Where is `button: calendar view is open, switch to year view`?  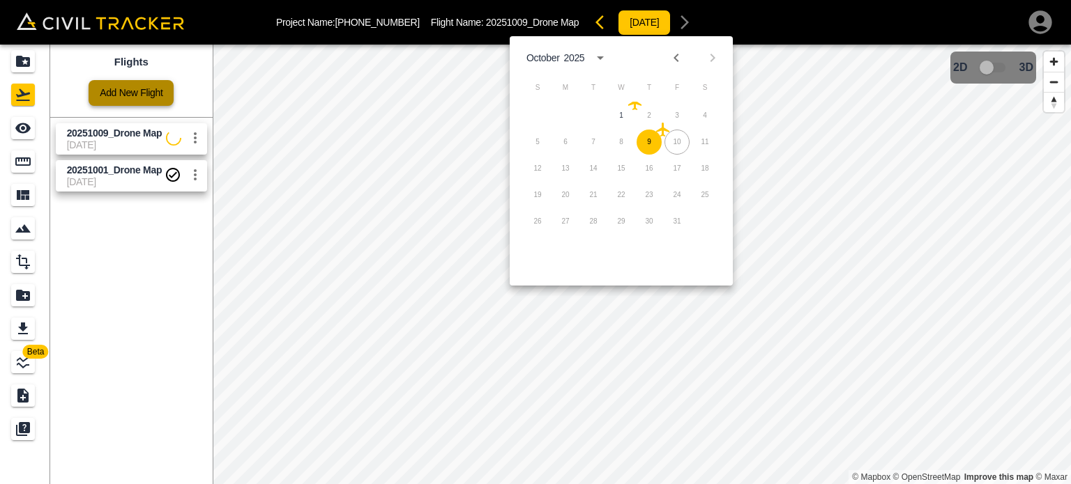 button: calendar view is open, switch to year view is located at coordinates (600, 58).